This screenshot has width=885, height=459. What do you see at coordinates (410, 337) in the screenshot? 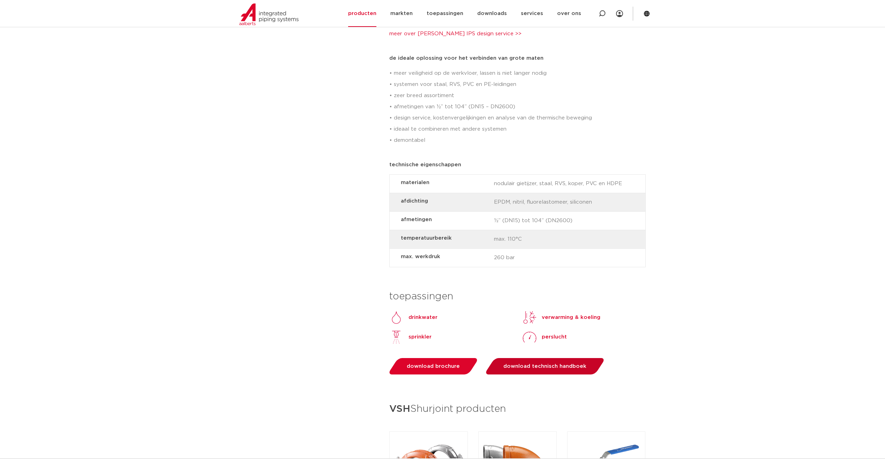
I see `a: sprinkler` at bounding box center [410, 337].